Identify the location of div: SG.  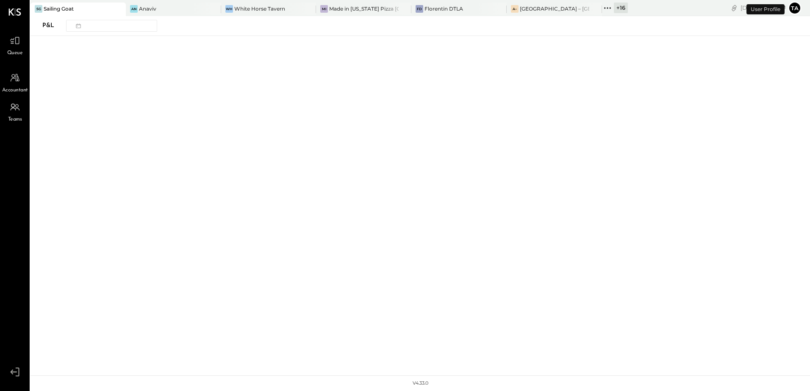
(39, 9).